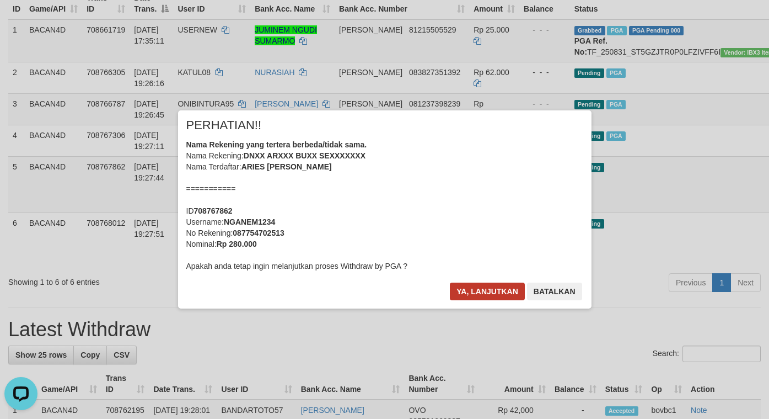 The image size is (769, 419). What do you see at coordinates (213, 211) in the screenshot?
I see `b: 708767862` at bounding box center [213, 211].